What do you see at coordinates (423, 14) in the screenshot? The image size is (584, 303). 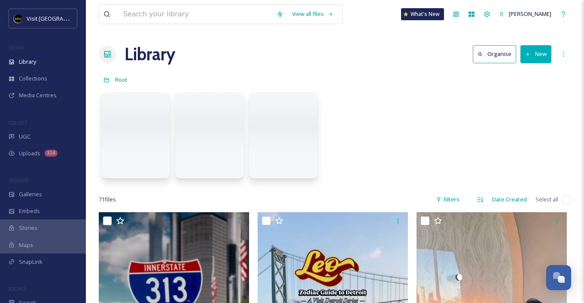 I see `a: What's New` at bounding box center [423, 14].